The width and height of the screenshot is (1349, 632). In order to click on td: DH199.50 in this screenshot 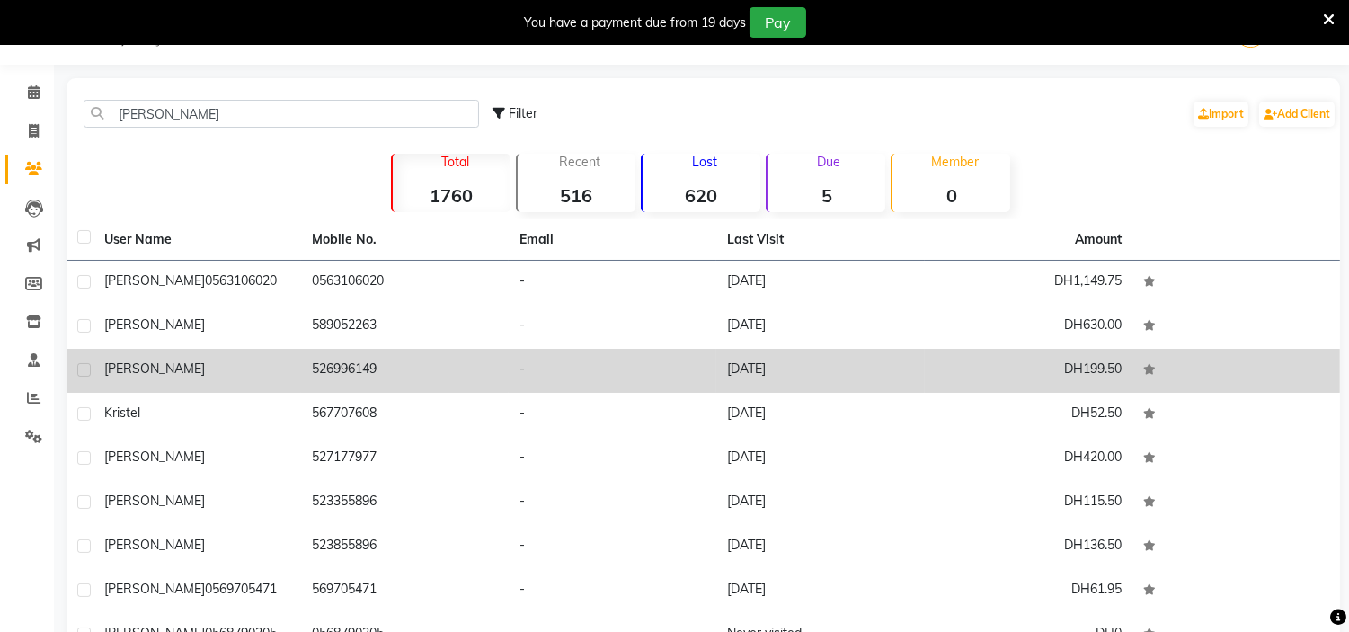, I will do `click(1028, 370)`.